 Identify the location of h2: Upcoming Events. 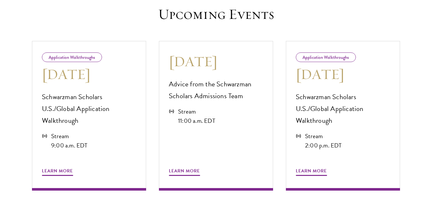
(216, 14).